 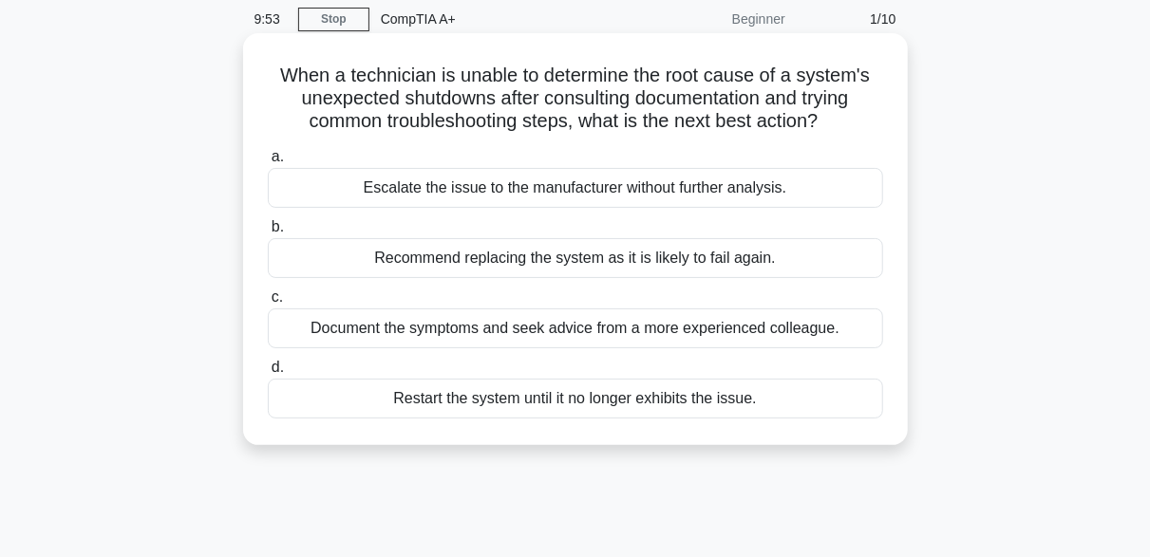 I want to click on div: Recommend replacing the system as it is likely to fail again., so click(x=576, y=258).